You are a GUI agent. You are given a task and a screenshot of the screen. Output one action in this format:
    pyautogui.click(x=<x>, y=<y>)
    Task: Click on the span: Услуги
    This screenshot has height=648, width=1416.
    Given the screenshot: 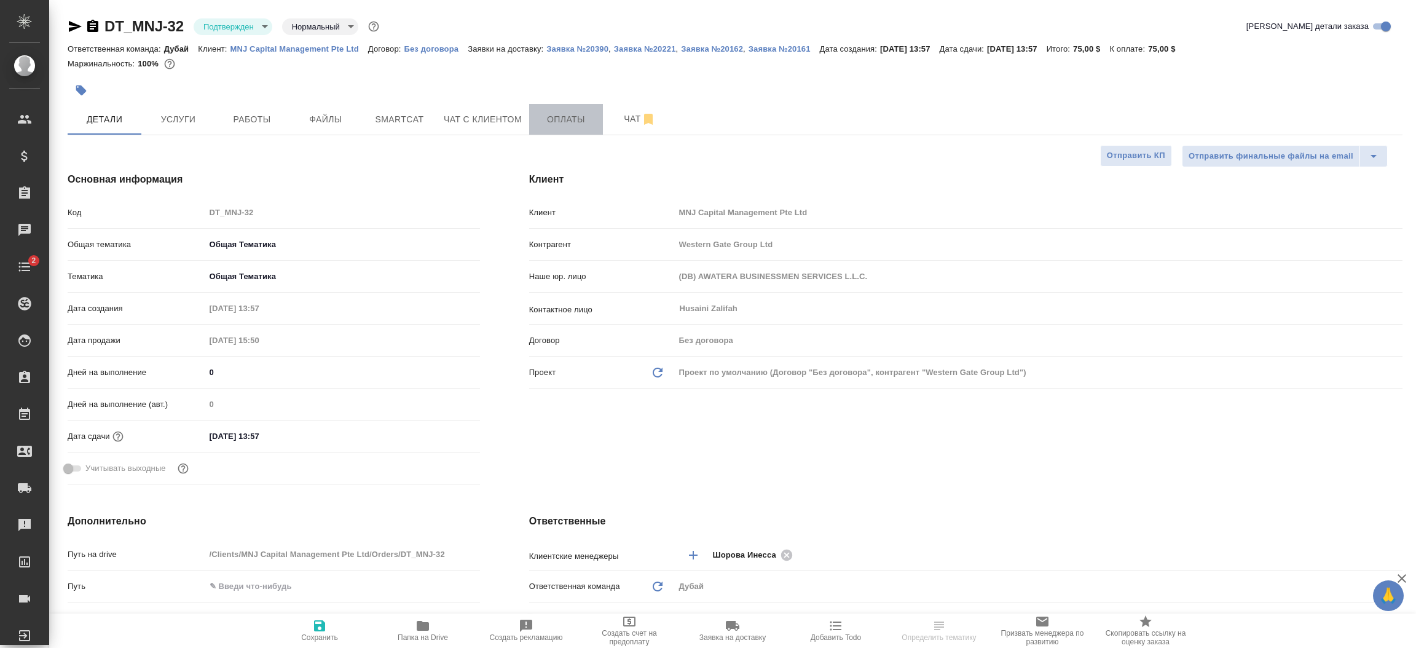 What is the action you would take?
    pyautogui.click(x=178, y=119)
    